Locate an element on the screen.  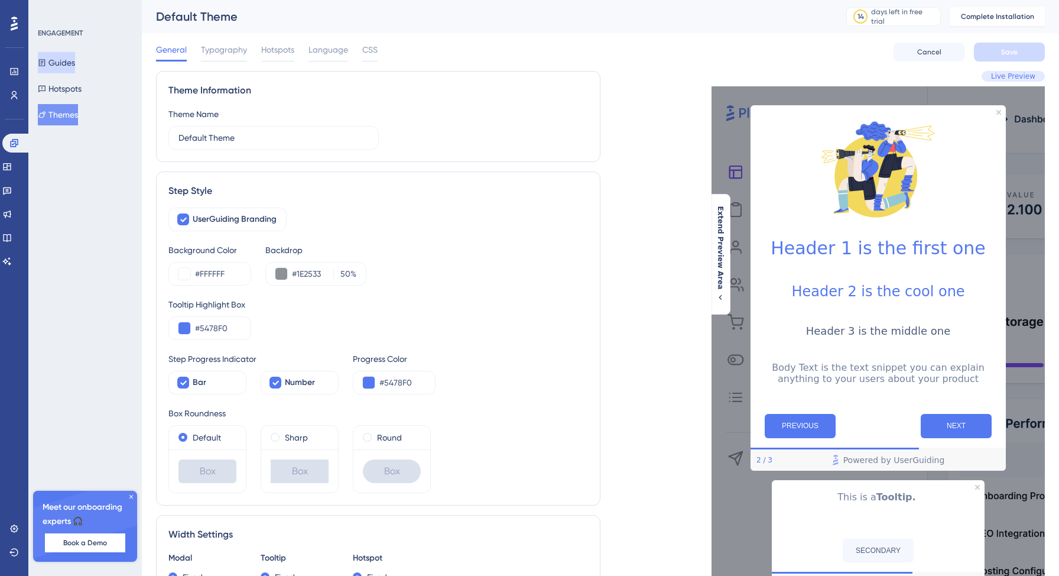
div: Step Progress Indicator is located at coordinates (254, 359).